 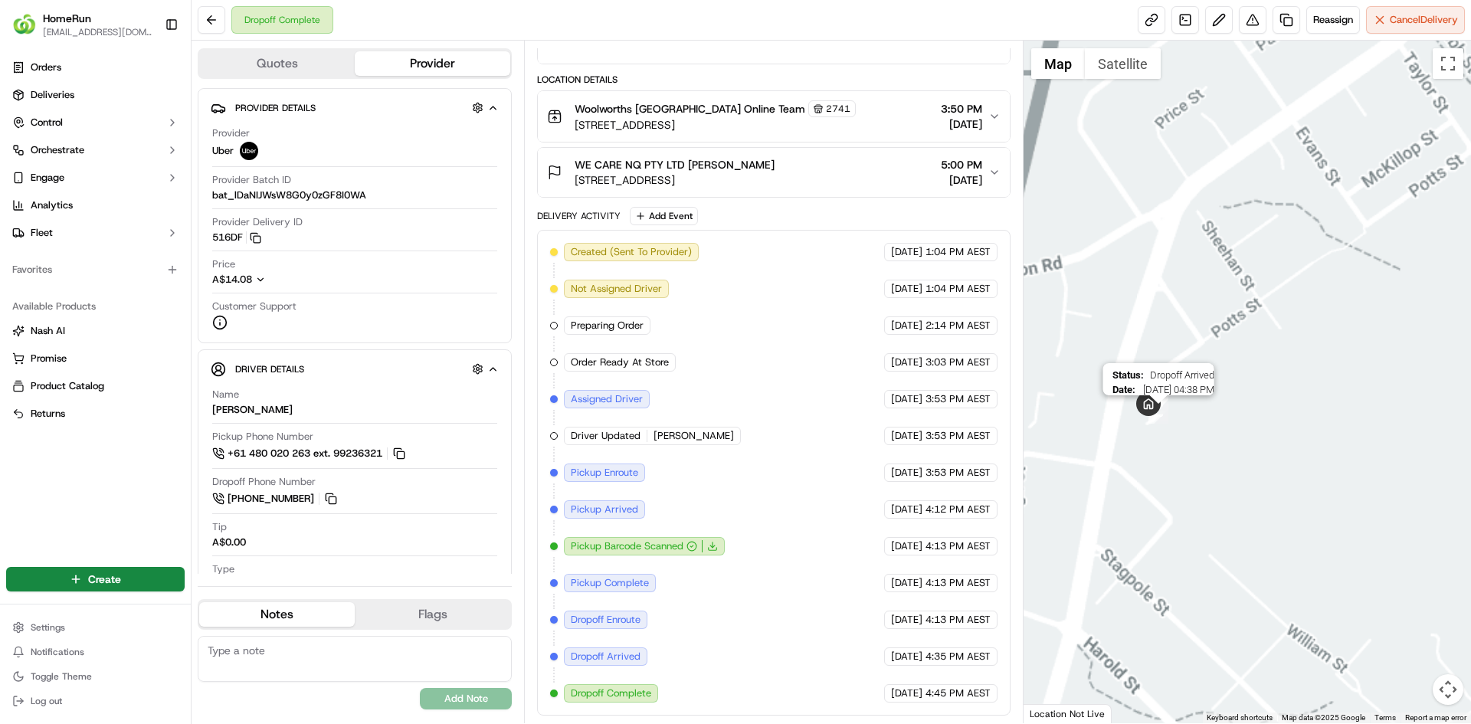 What do you see at coordinates (95, 95) in the screenshot?
I see `a: Deliveries` at bounding box center [95, 95].